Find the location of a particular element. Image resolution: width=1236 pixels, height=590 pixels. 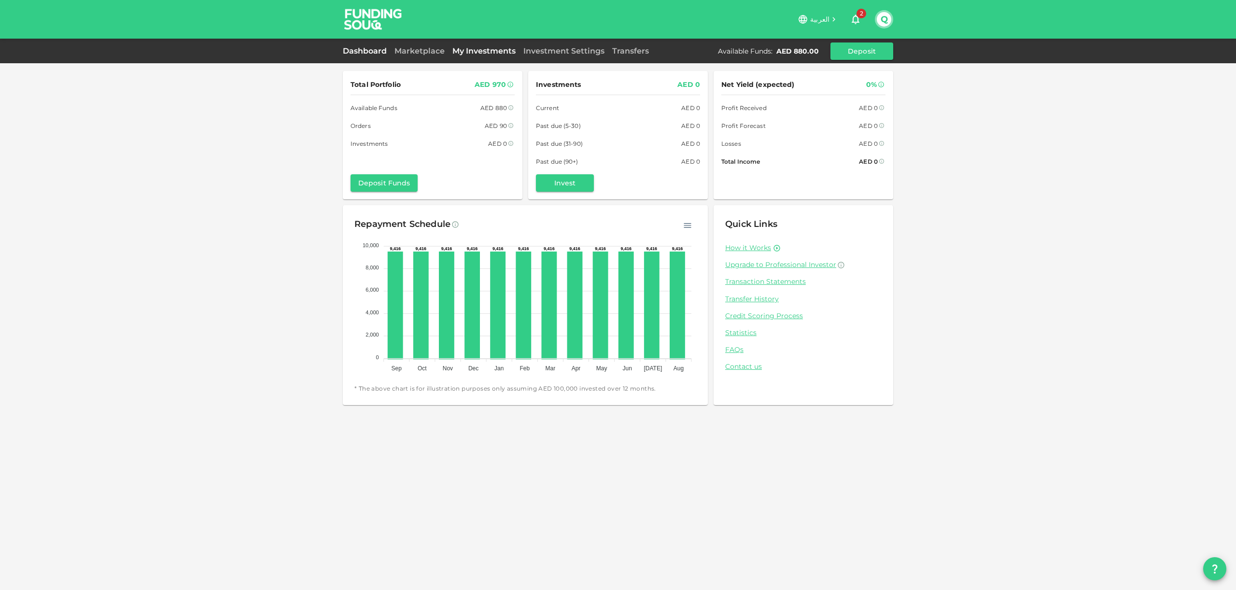

button: question is located at coordinates (1215, 569).